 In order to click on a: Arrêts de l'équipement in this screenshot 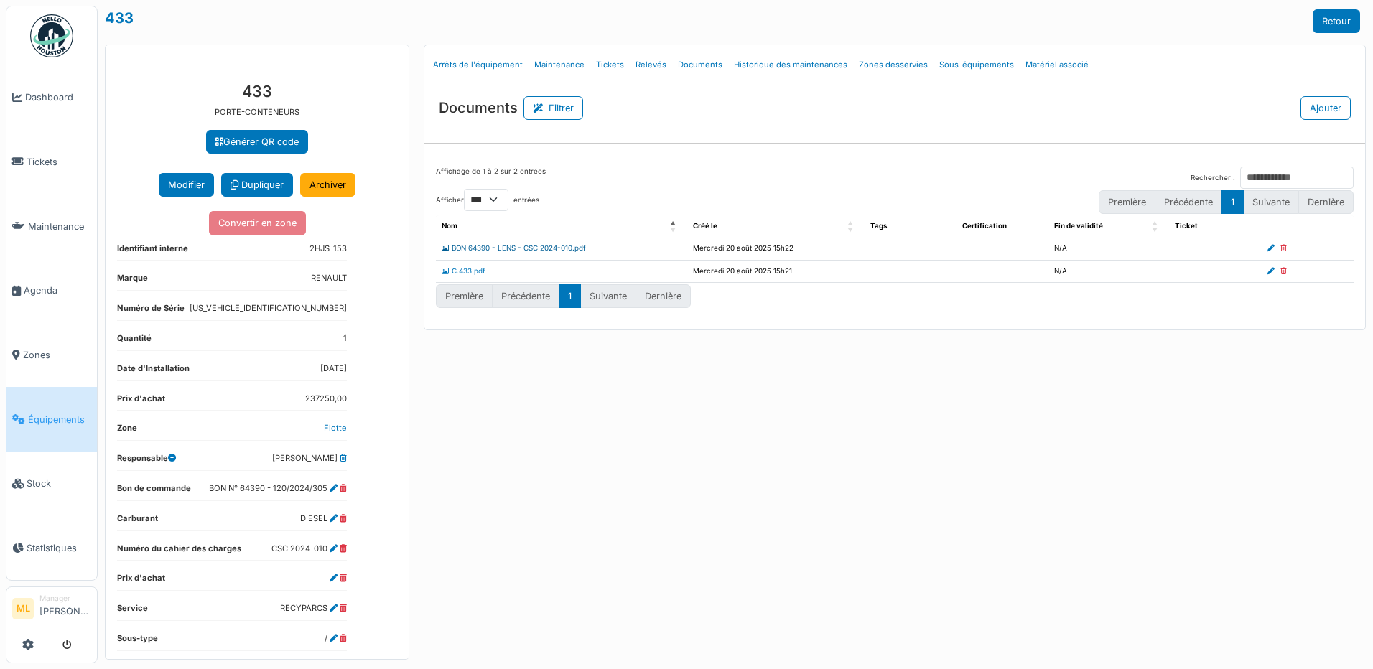, I will do `click(477, 65)`.